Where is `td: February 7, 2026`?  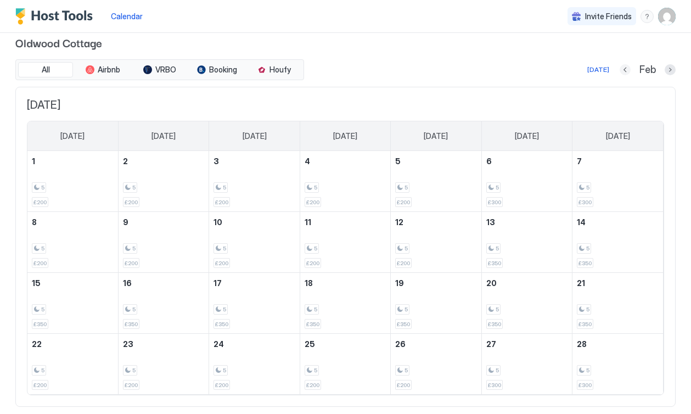
td: February 7, 2026 is located at coordinates (618, 181).